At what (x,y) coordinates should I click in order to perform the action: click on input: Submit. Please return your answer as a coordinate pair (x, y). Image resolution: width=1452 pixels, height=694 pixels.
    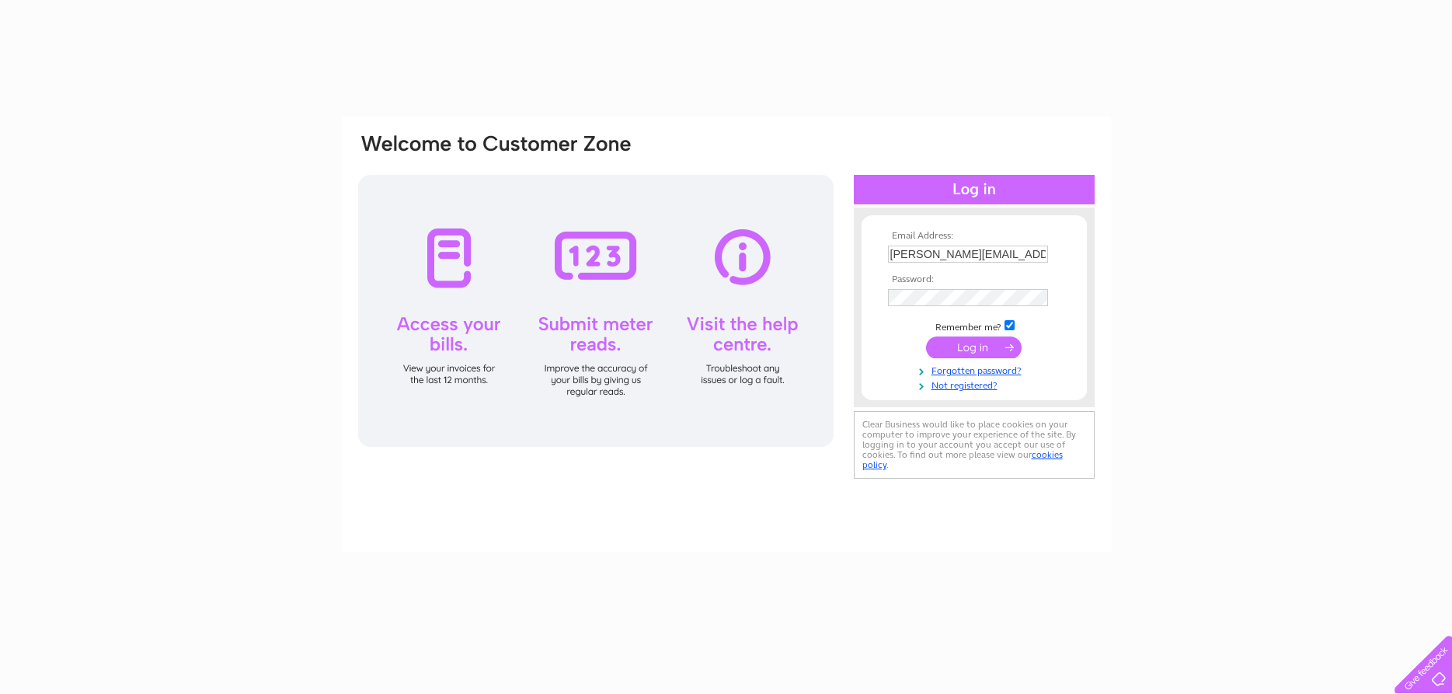
    Looking at the image, I should click on (973, 347).